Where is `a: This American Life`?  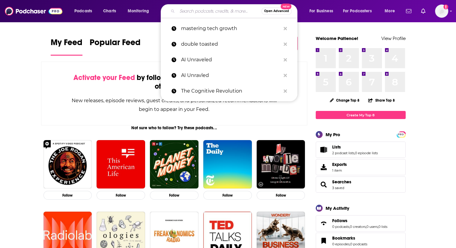 a: This American Life is located at coordinates (121, 164).